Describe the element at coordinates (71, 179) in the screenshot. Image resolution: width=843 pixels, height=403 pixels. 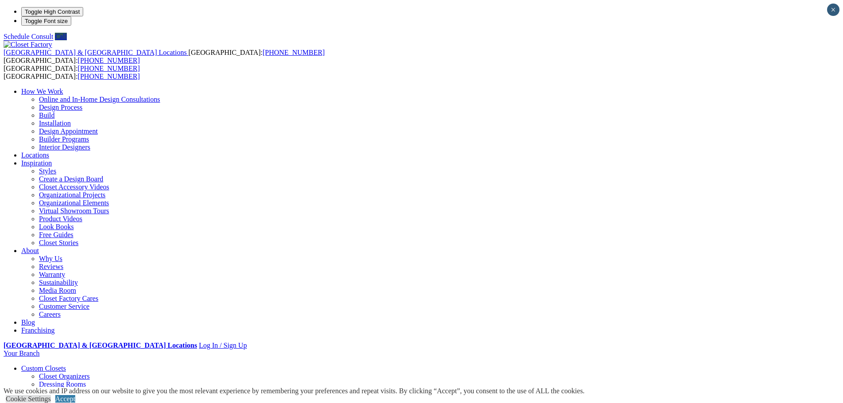
I see `a: Create a Design Board` at that location.